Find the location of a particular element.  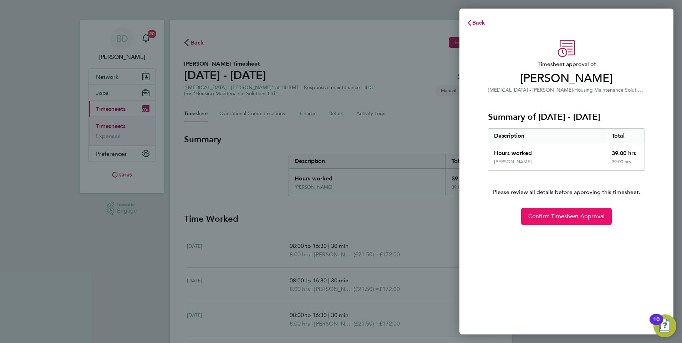

span: Housing Maintenance Solutions Ltd is located at coordinates (614, 89).